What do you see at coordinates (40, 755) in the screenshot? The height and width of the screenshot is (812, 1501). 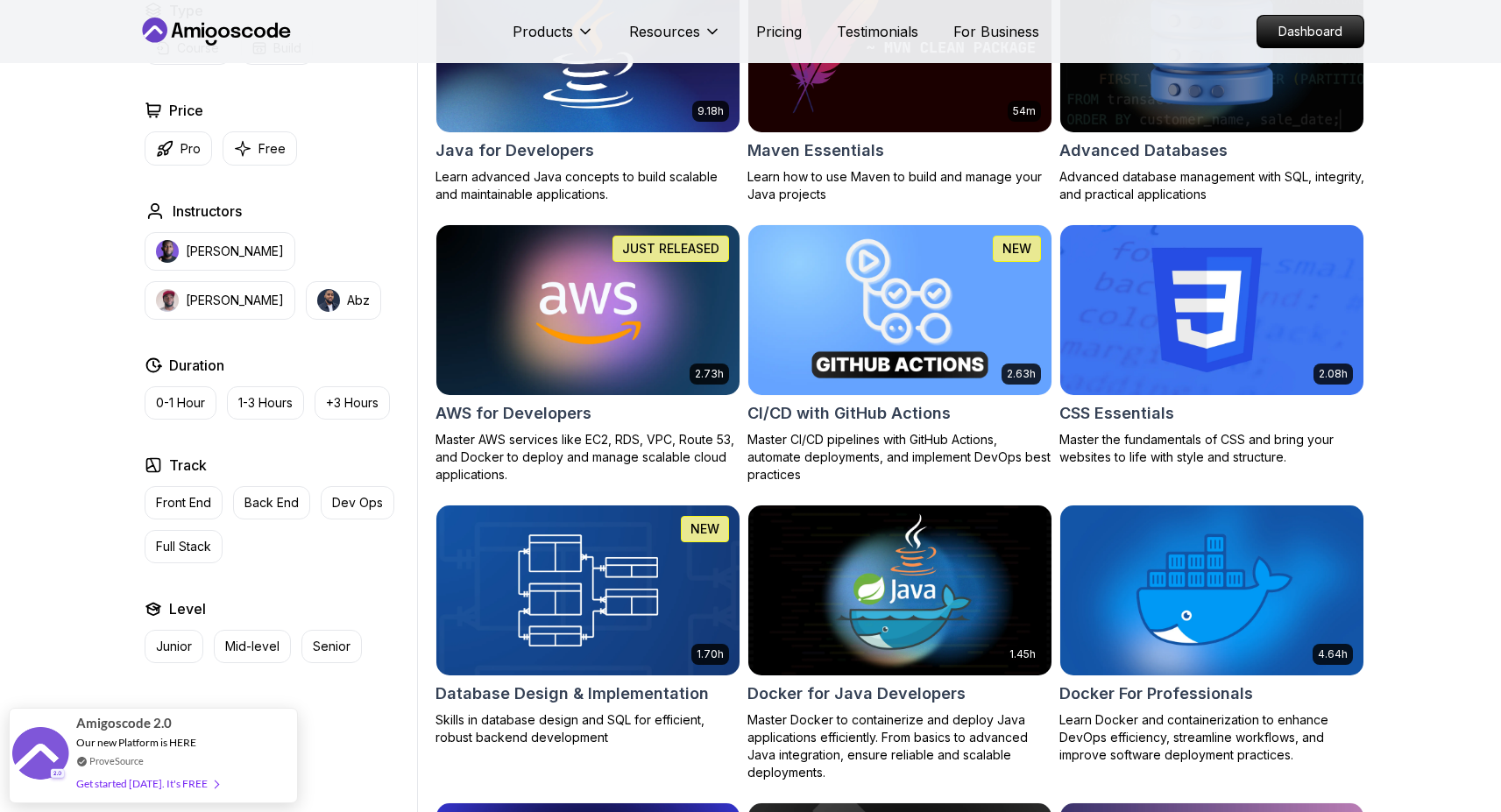 I see `img: provesource social proof notification image` at bounding box center [40, 755].